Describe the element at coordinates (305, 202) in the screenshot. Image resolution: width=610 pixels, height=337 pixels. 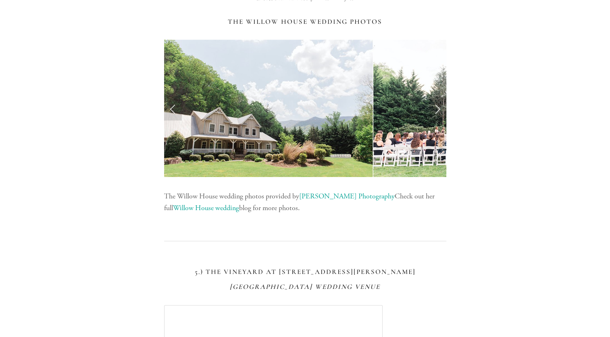
I see `p: The Willow House wedding photos provided by Check out her full blog for more photos.` at that location.